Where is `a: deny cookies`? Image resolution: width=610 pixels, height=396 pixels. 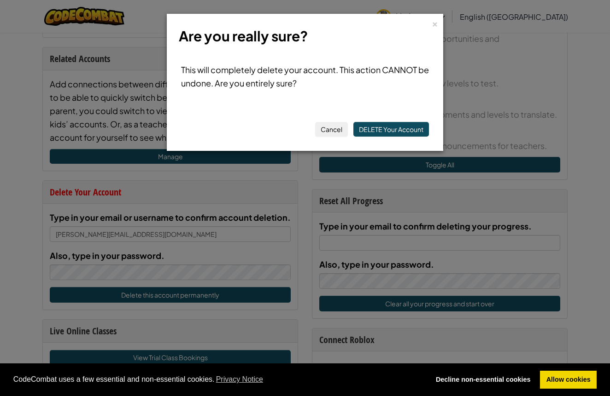 a: deny cookies is located at coordinates (483, 380).